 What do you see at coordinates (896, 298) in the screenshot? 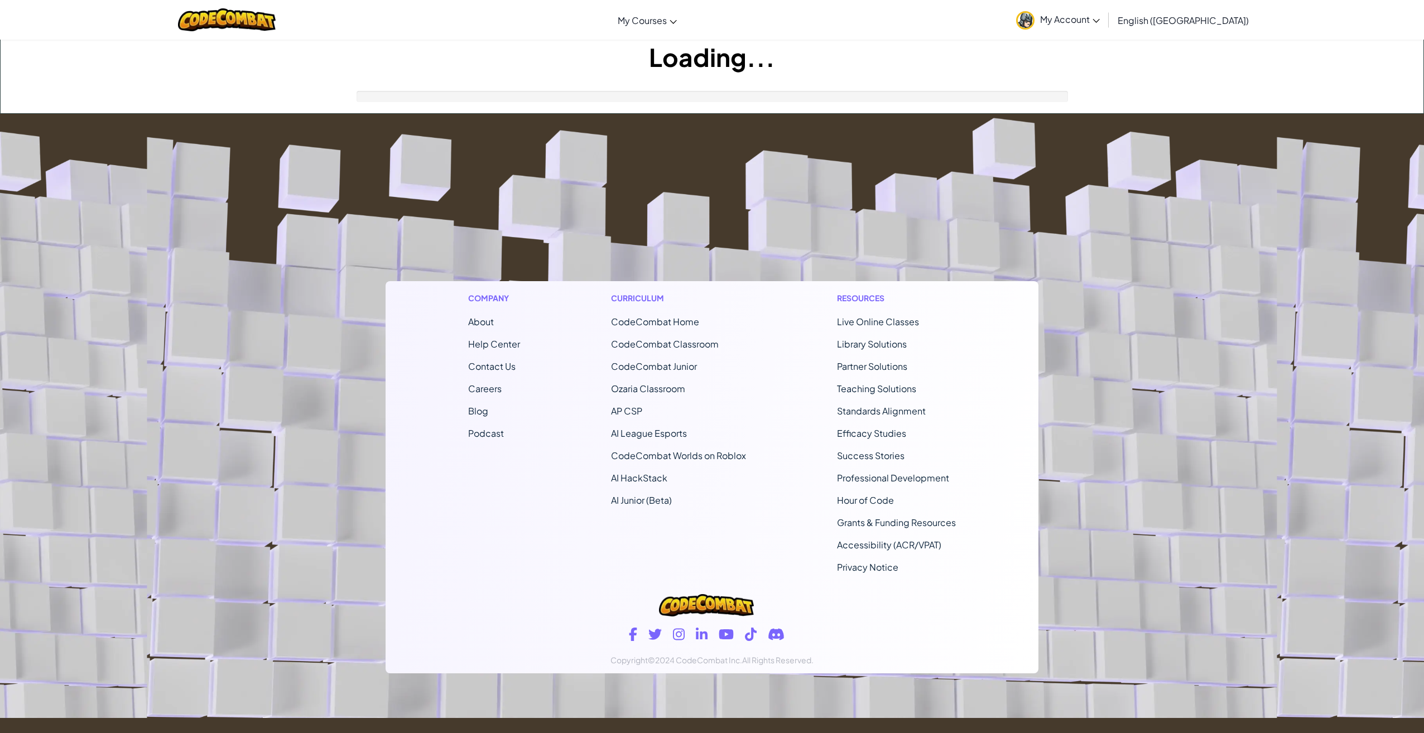
I see `h1: Resources` at bounding box center [896, 298].